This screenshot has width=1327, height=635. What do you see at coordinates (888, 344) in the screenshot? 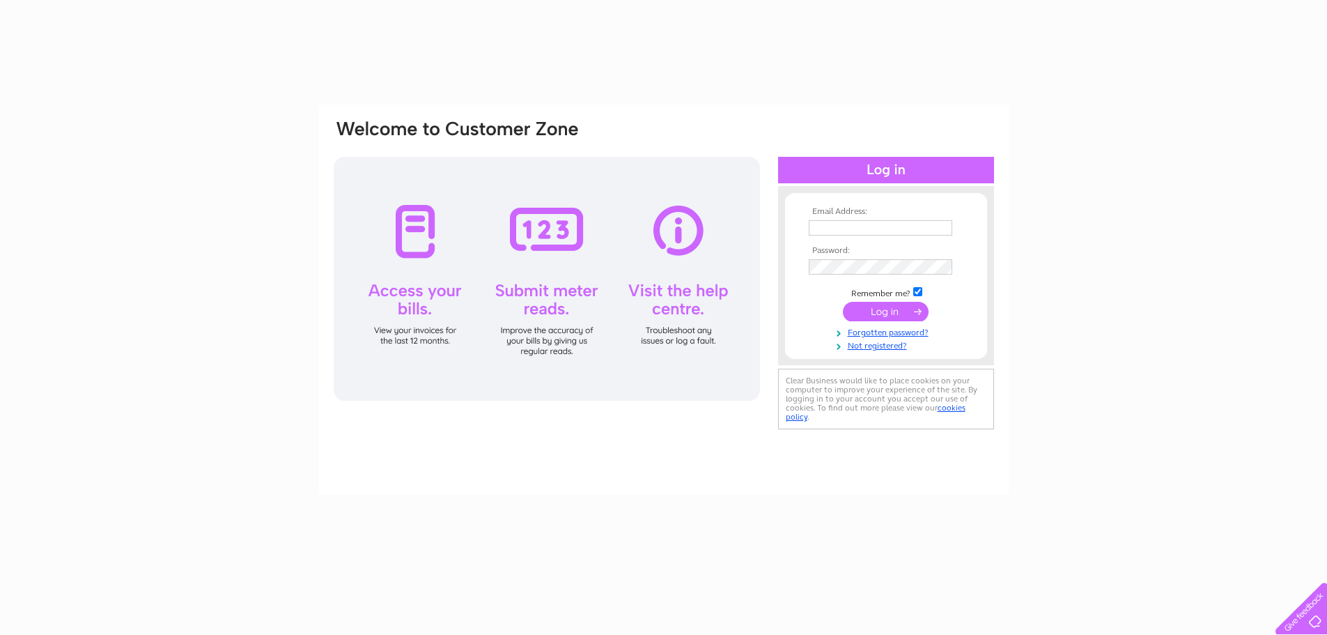
I see `a: Not registered?` at bounding box center [888, 344].